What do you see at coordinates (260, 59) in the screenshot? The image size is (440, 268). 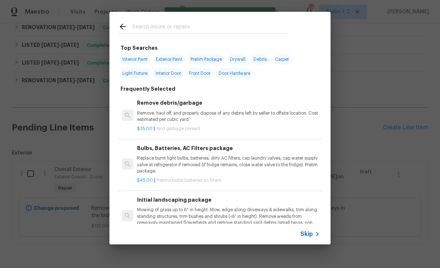 I see `span: Debris` at bounding box center [260, 59].